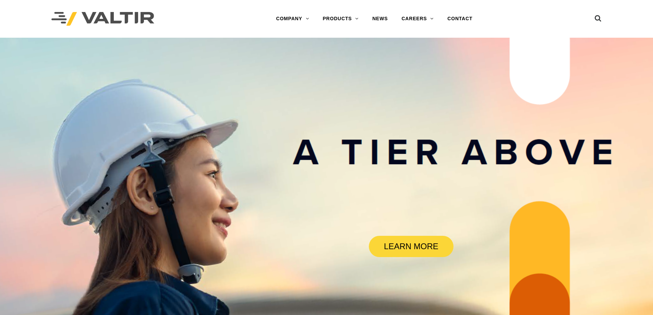  What do you see at coordinates (292, 19) in the screenshot?
I see `a: COMPANY` at bounding box center [292, 19].